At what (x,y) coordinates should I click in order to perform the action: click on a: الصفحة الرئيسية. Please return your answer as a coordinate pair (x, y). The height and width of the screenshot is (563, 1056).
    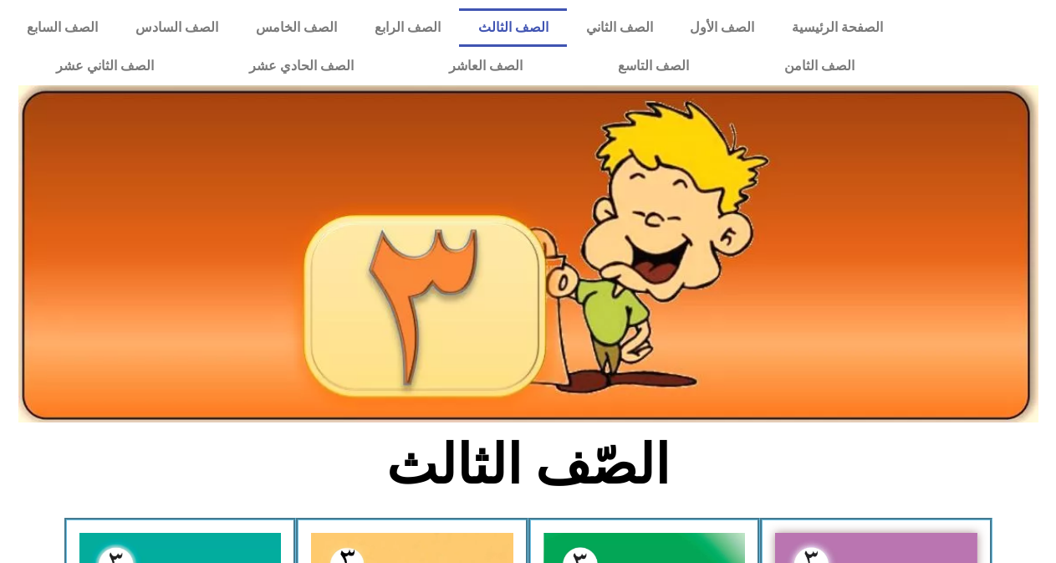
    Looking at the image, I should click on (838, 28).